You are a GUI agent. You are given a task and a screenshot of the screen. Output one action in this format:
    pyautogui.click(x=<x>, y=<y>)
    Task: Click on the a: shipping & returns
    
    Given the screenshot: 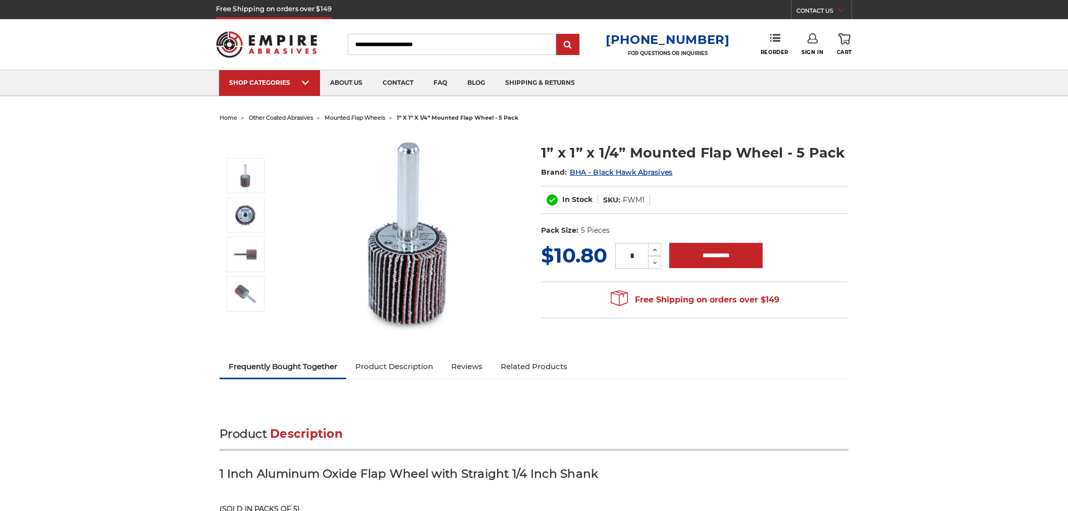 What is the action you would take?
    pyautogui.click(x=540, y=83)
    